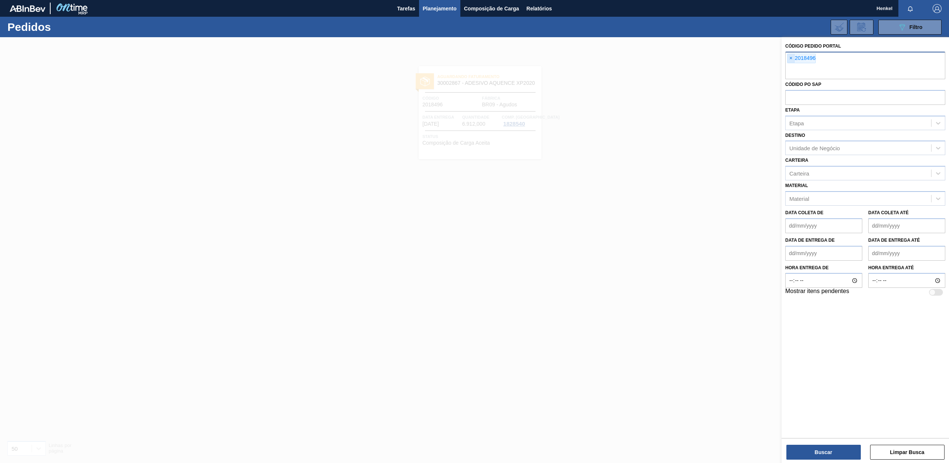  What do you see at coordinates (439, 9) in the screenshot?
I see `span: Planejamento` at bounding box center [439, 9].